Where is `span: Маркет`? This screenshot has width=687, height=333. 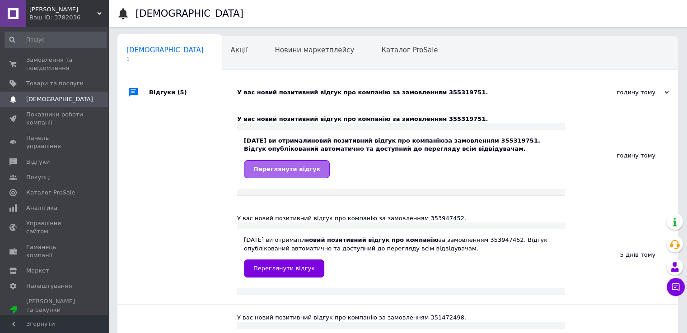 span: Маркет is located at coordinates (37, 271).